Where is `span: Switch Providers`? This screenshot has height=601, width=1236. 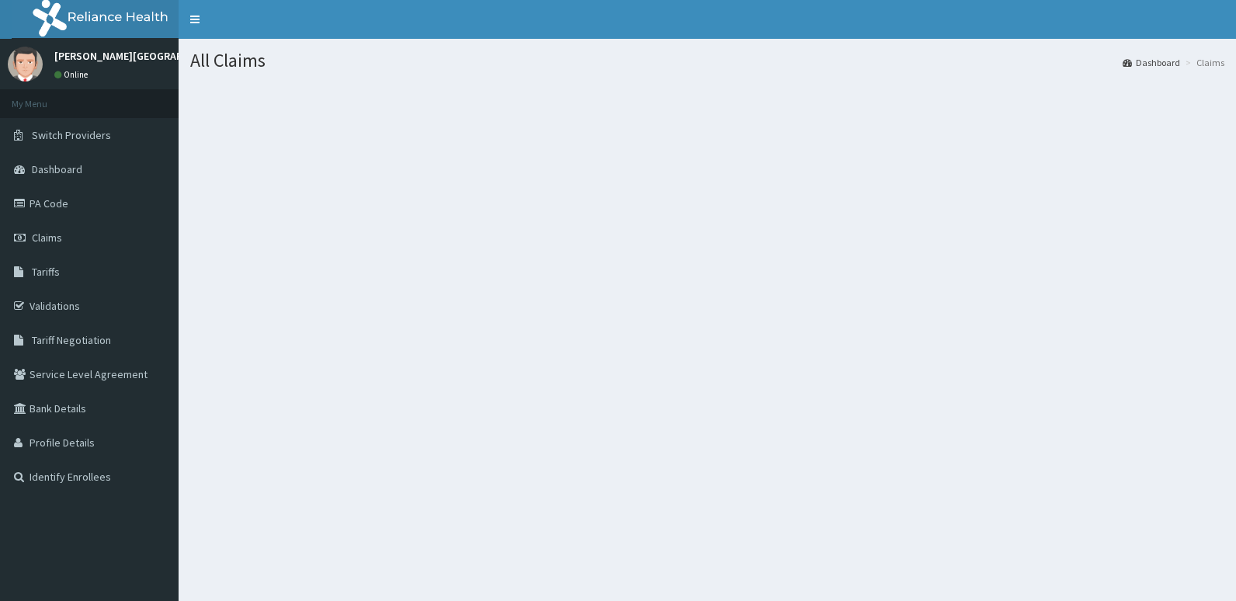 span: Switch Providers is located at coordinates (71, 135).